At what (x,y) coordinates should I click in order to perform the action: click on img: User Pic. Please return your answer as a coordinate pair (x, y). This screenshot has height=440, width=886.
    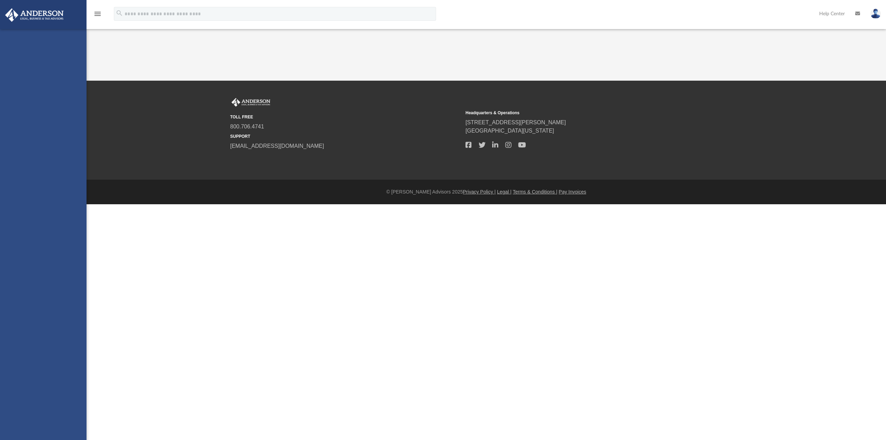
    Looking at the image, I should click on (875, 13).